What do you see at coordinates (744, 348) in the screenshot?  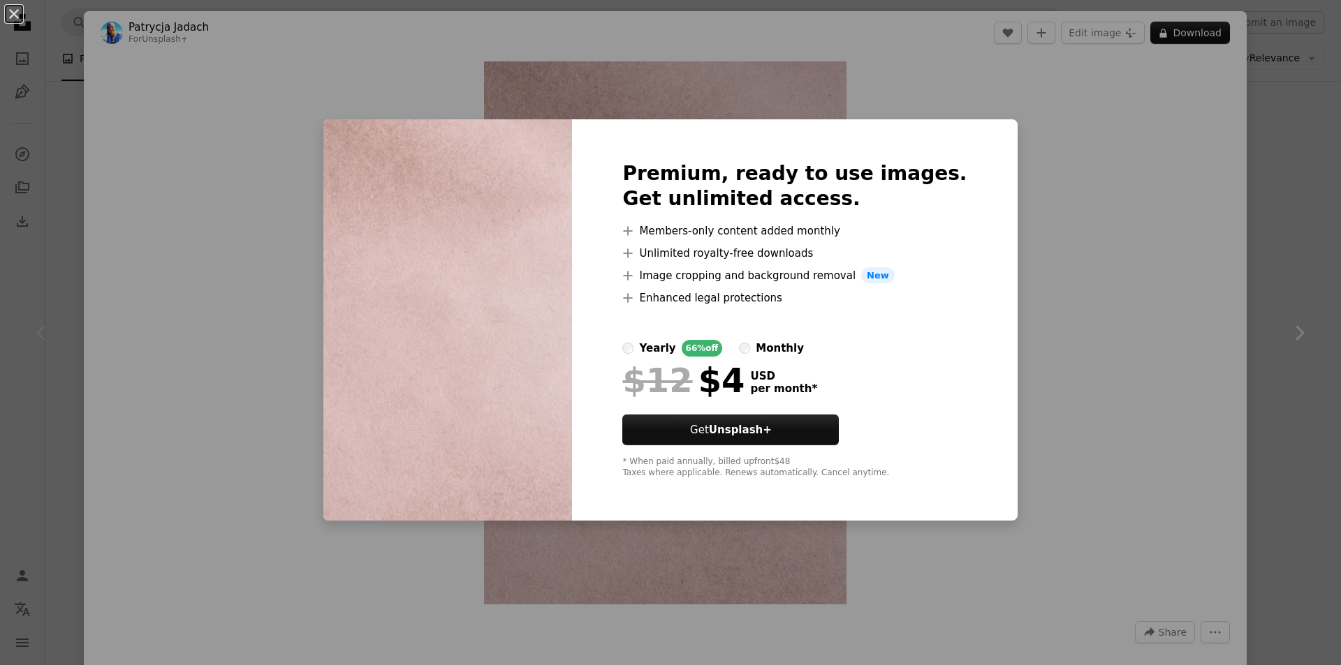 I see `input: monthly` at bounding box center [744, 348].